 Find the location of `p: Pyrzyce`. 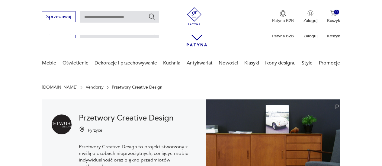

p: Pyrzyce is located at coordinates (95, 130).